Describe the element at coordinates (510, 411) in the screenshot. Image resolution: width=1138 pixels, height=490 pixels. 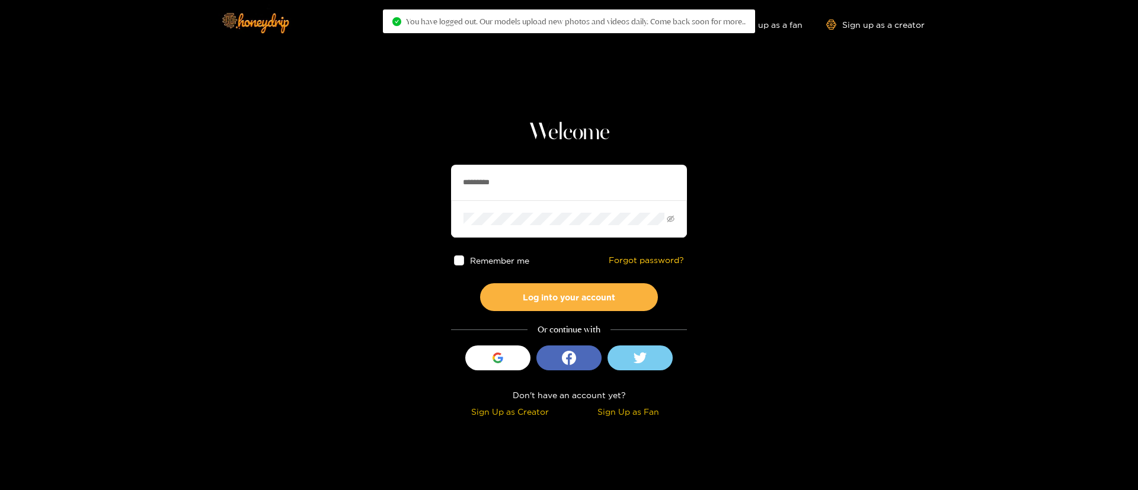
I see `div: Sign Up as Creator` at that location.